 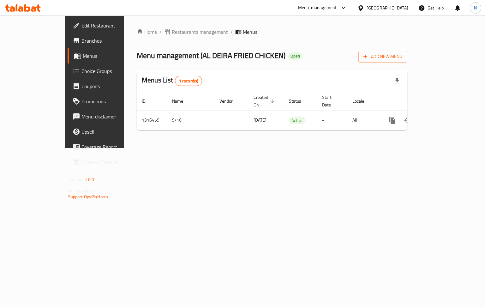 I want to click on span: 1.0.0, so click(x=89, y=180).